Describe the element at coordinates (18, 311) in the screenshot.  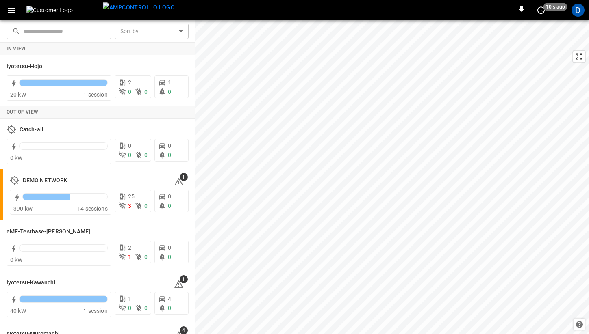
I see `span: 40 kW` at that location.